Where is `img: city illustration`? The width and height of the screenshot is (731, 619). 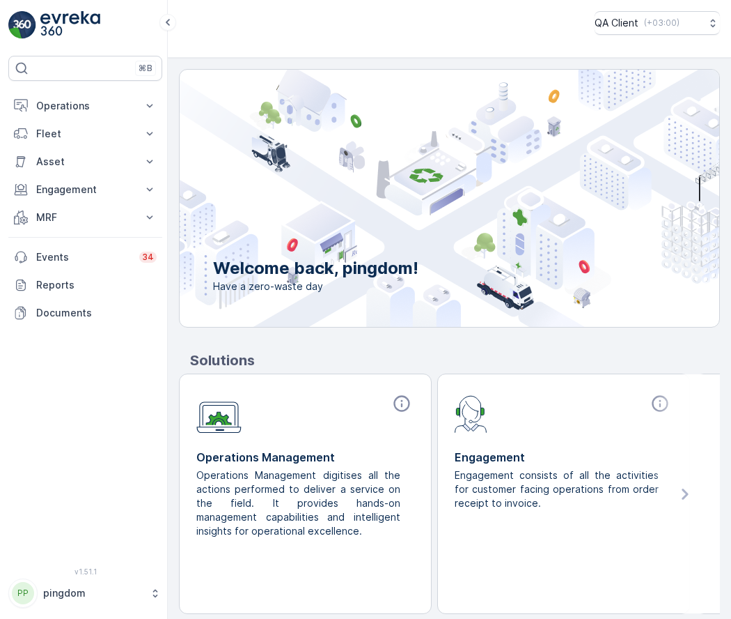 img: city illustration is located at coordinates (418, 198).